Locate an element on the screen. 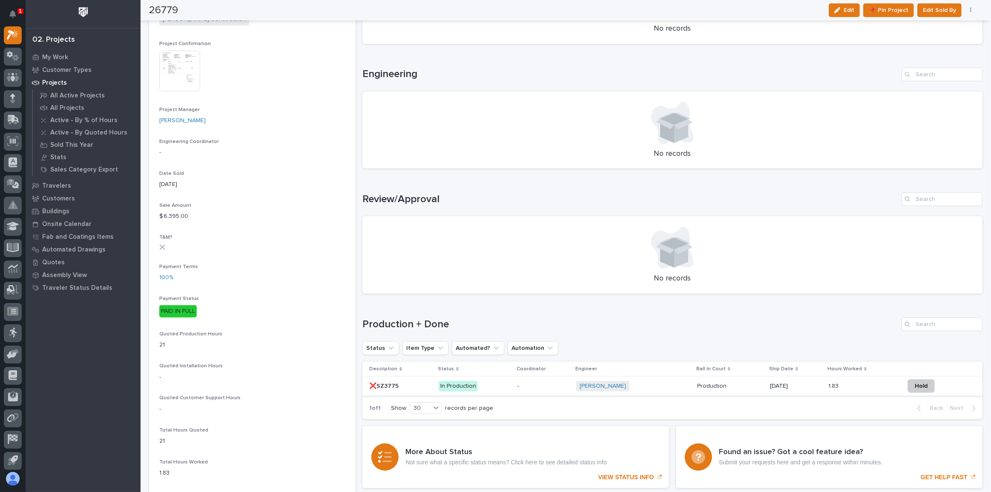 The height and width of the screenshot is (492, 991). p: 21 is located at coordinates (252, 345).